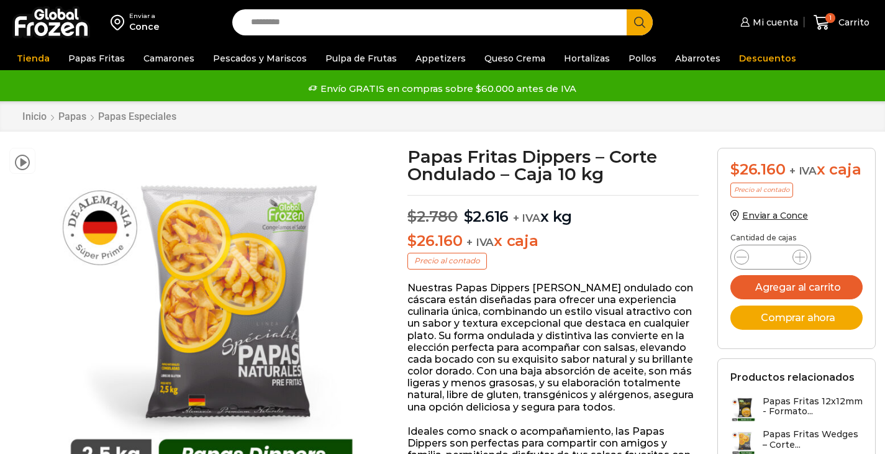  I want to click on a: Pulpa de Frutas, so click(361, 58).